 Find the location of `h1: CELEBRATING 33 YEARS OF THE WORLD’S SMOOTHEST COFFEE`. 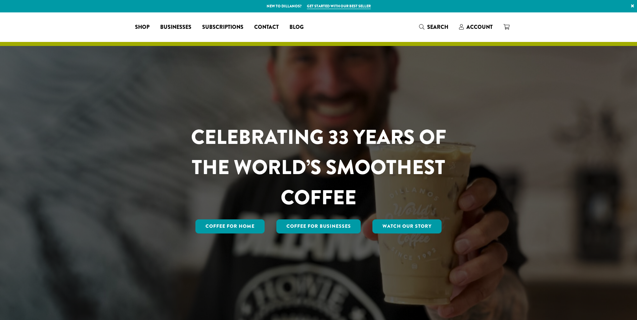

h1: CELEBRATING 33 YEARS OF THE WORLD’S SMOOTHEST COFFEE is located at coordinates (319, 168).